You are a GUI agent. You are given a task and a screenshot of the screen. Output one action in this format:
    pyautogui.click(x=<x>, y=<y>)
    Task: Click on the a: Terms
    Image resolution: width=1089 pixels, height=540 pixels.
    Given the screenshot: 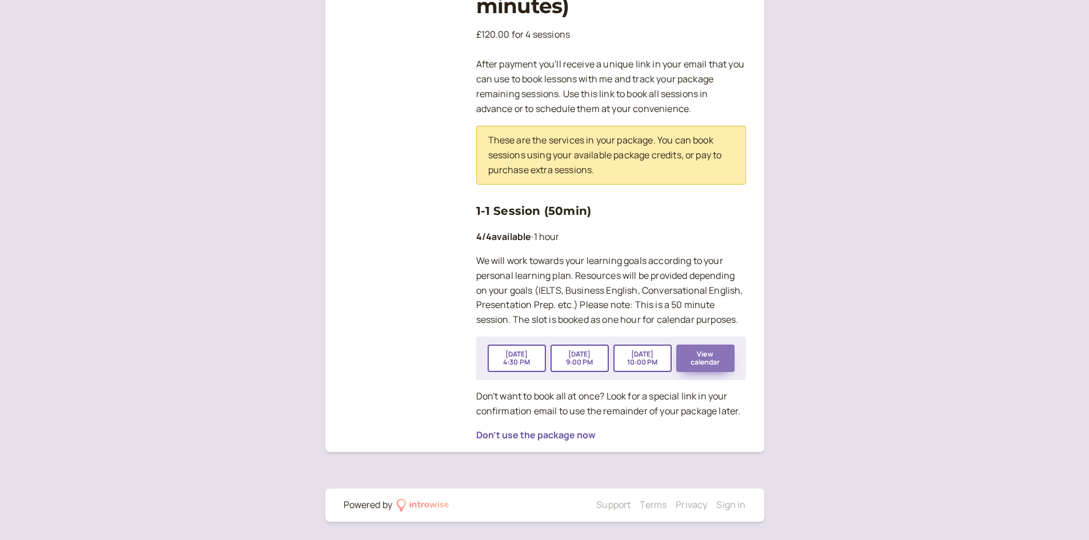 What is the action you would take?
    pyautogui.click(x=653, y=505)
    